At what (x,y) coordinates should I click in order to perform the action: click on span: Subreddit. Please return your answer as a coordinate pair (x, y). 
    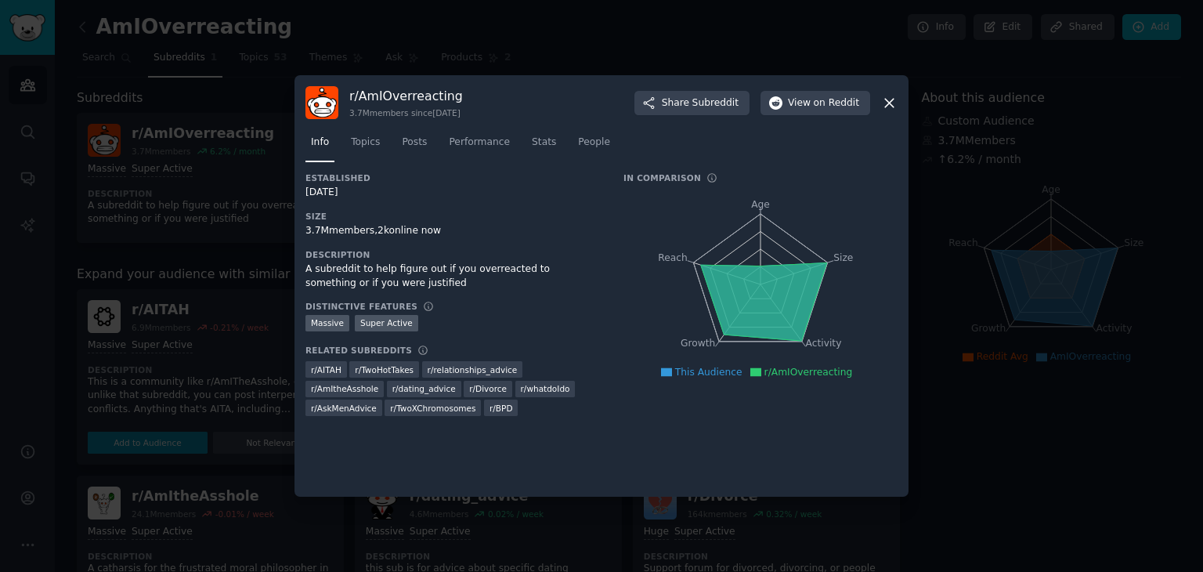
    Looking at the image, I should click on (715, 103).